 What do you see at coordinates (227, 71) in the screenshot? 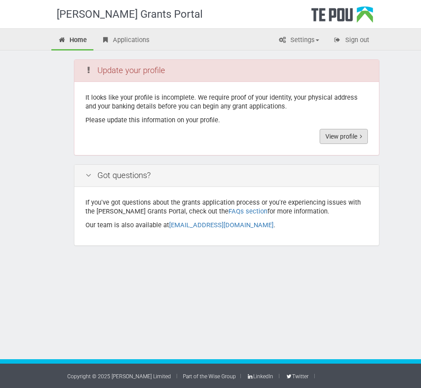
I see `div: Update your profile` at bounding box center [227, 71].